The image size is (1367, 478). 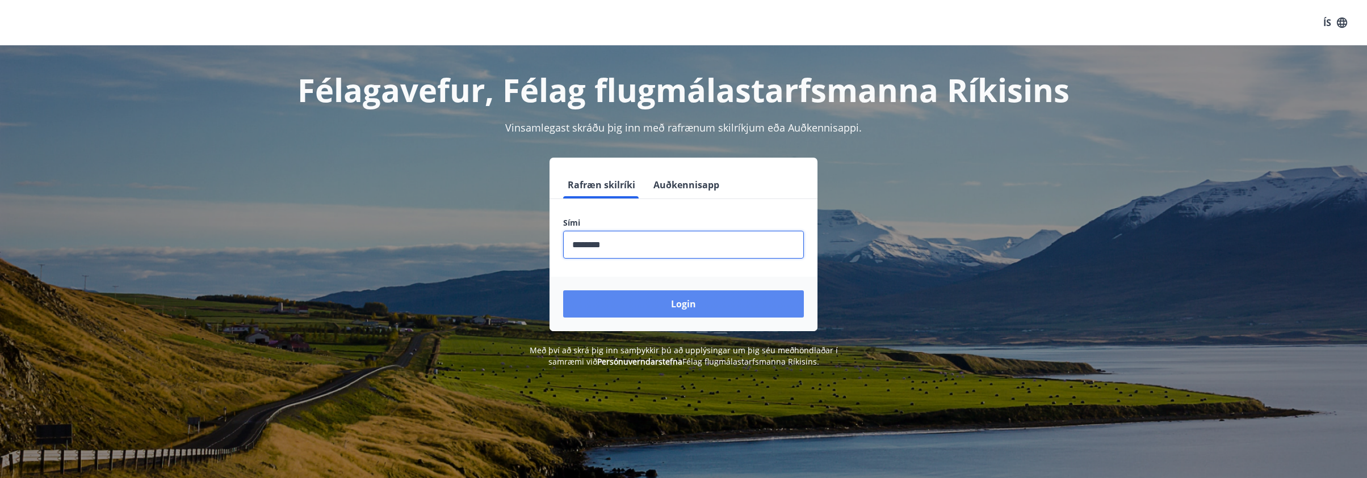 What do you see at coordinates (683, 90) in the screenshot?
I see `h1: Félagavefur, Félag flugmálastarfsmanna Ríkisins` at bounding box center [683, 90].